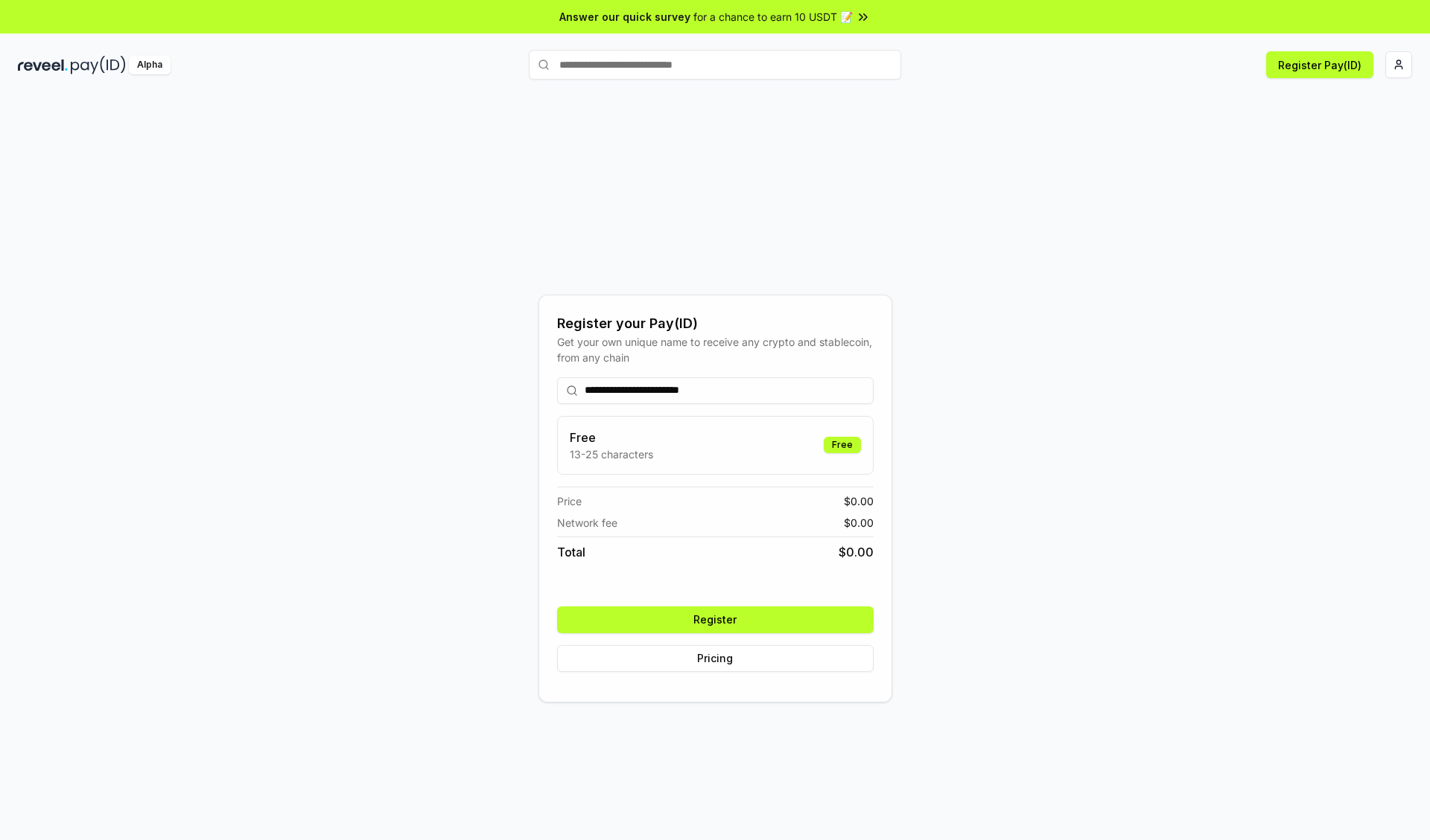 The height and width of the screenshot is (840, 1430). I want to click on div: Get your own unique name to receive any crypto and stablecoin, from any chain, so click(715, 350).